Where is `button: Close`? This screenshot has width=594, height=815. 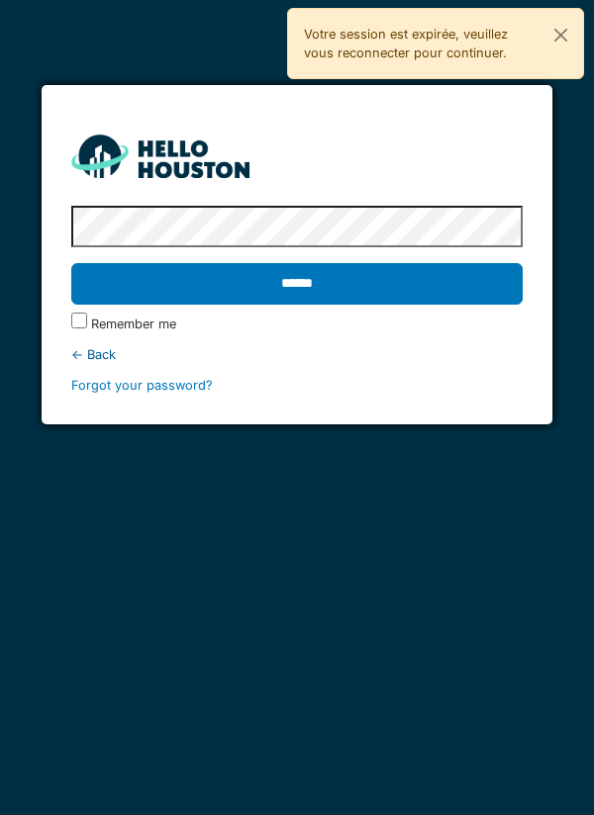
button: Close is located at coordinates (560, 35).